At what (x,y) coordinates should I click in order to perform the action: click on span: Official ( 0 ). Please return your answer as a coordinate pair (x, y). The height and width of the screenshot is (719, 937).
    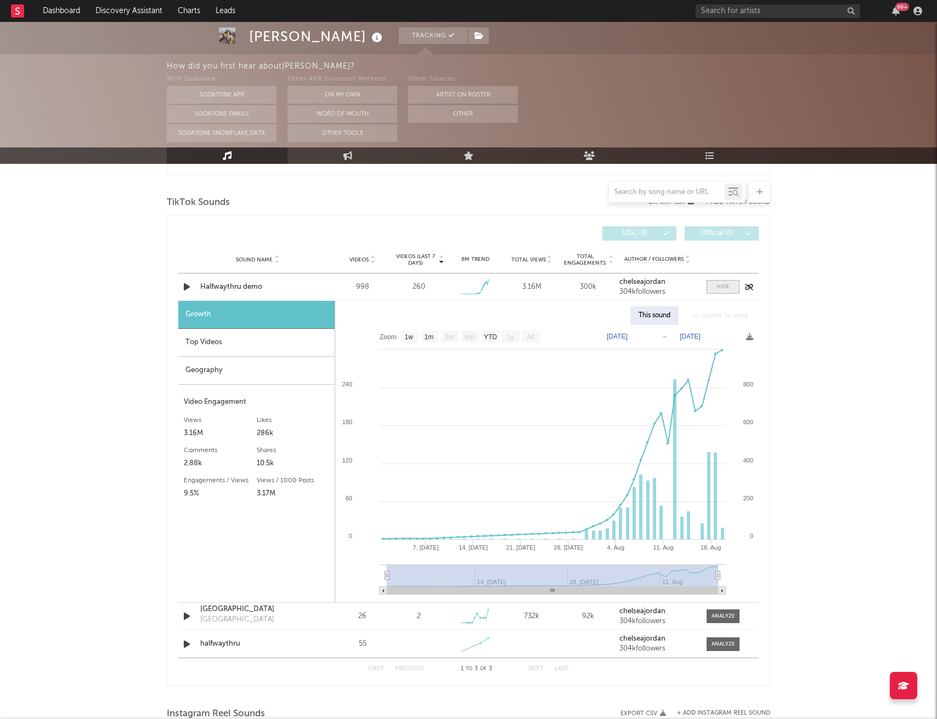
    Looking at the image, I should click on (717, 234).